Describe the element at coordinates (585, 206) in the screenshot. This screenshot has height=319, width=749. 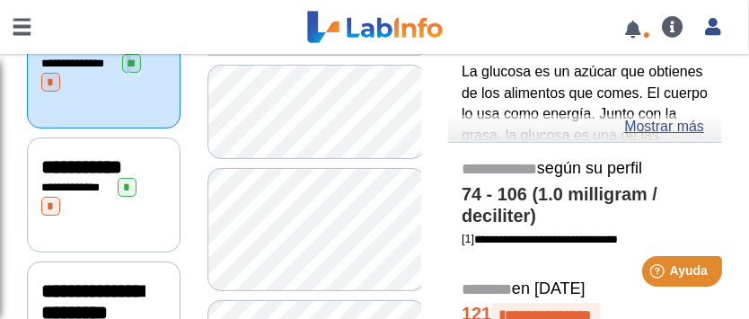
I see `h4: 74 - 106 (1.0 milligram / deciliter)` at that location.